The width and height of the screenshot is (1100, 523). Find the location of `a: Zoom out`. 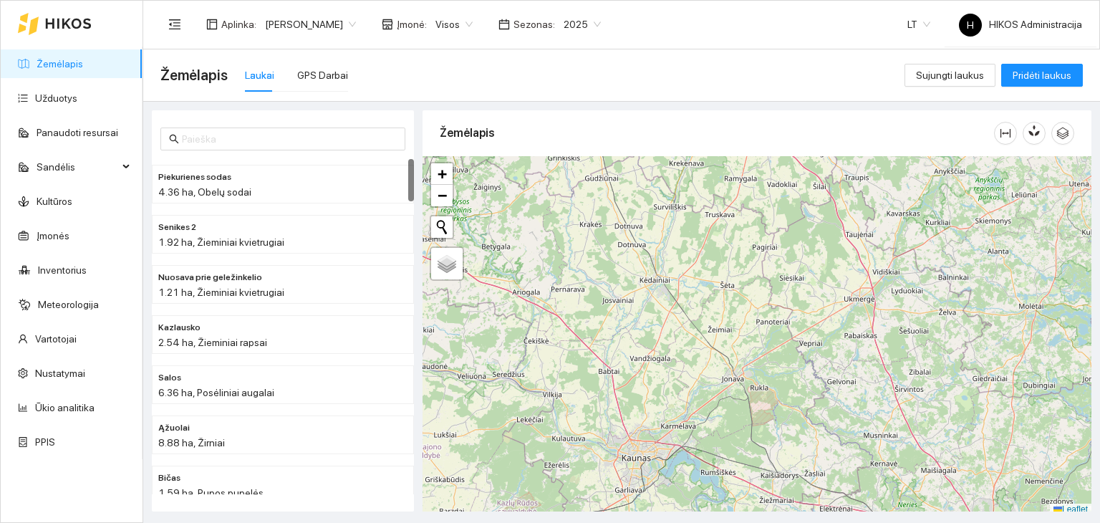

a: Zoom out is located at coordinates (442, 196).